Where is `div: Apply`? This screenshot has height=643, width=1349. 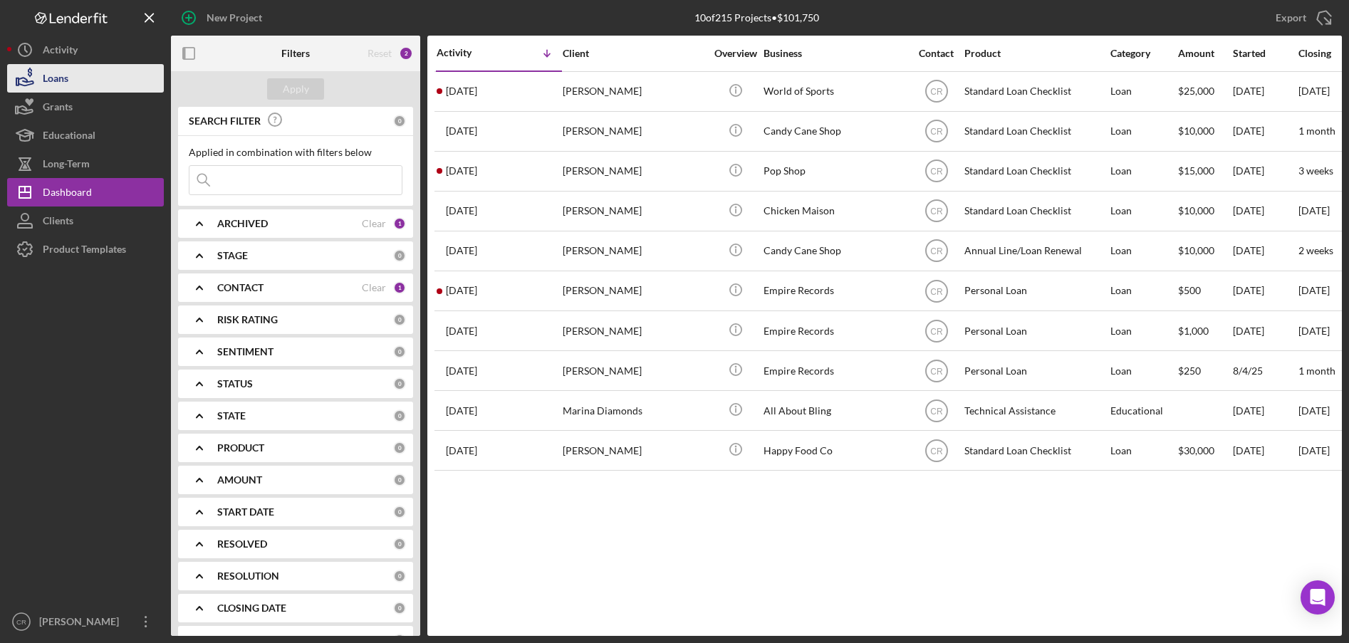 div: Apply is located at coordinates (296, 89).